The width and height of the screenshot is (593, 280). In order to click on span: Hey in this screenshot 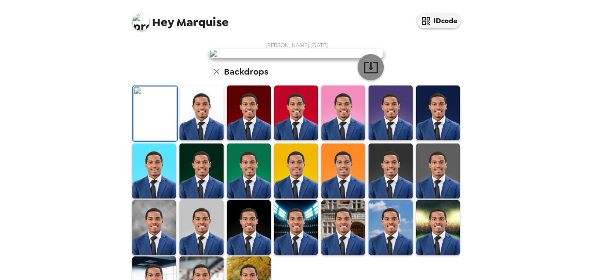, I will do `click(163, 22)`.